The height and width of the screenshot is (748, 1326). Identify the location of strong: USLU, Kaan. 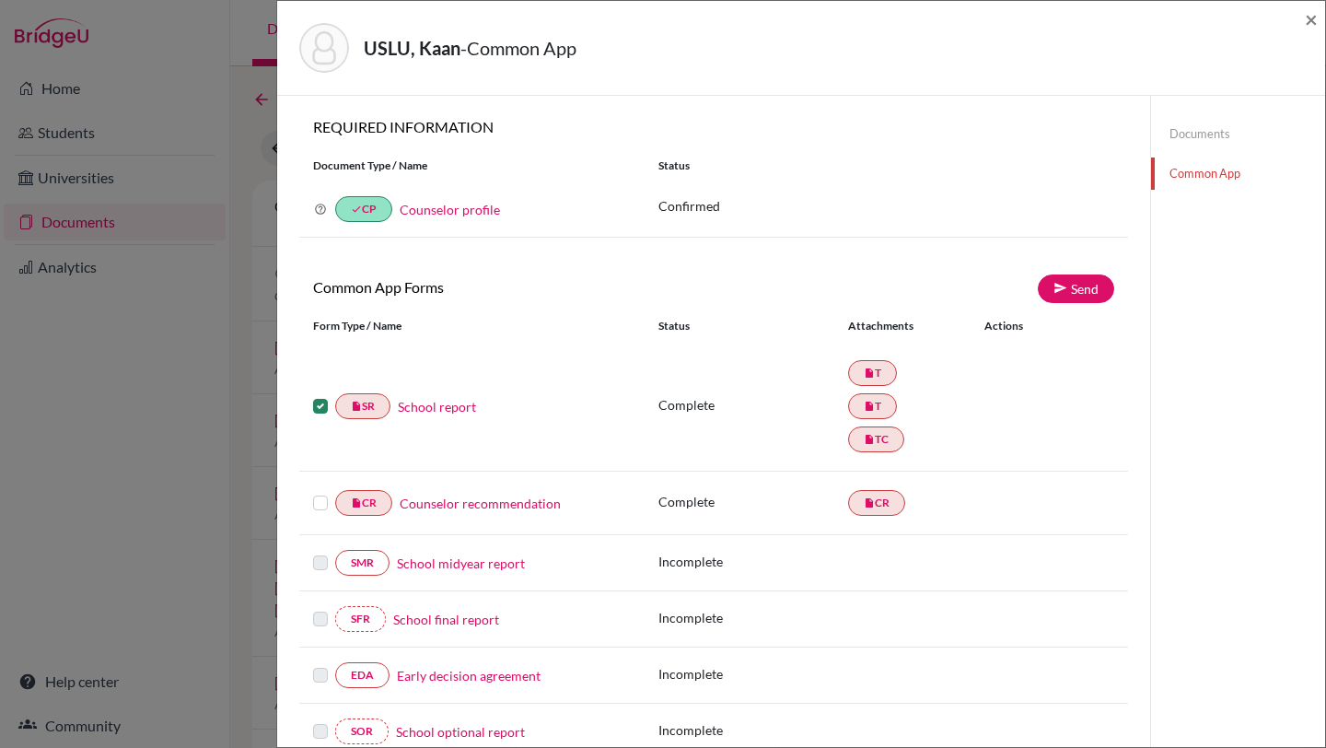
(412, 48).